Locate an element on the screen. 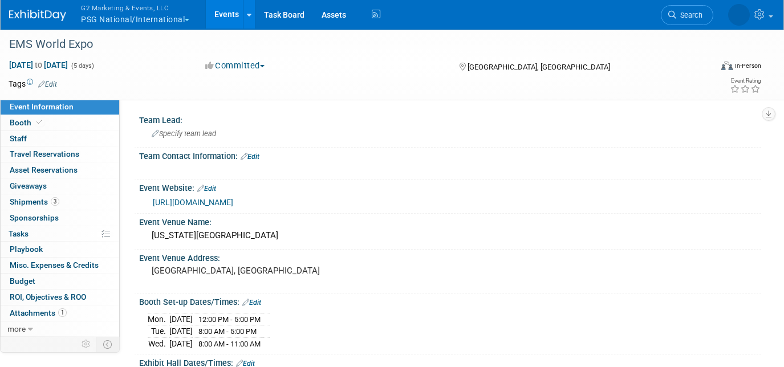 This screenshot has width=784, height=367. span: (5 days) is located at coordinates (82, 66).